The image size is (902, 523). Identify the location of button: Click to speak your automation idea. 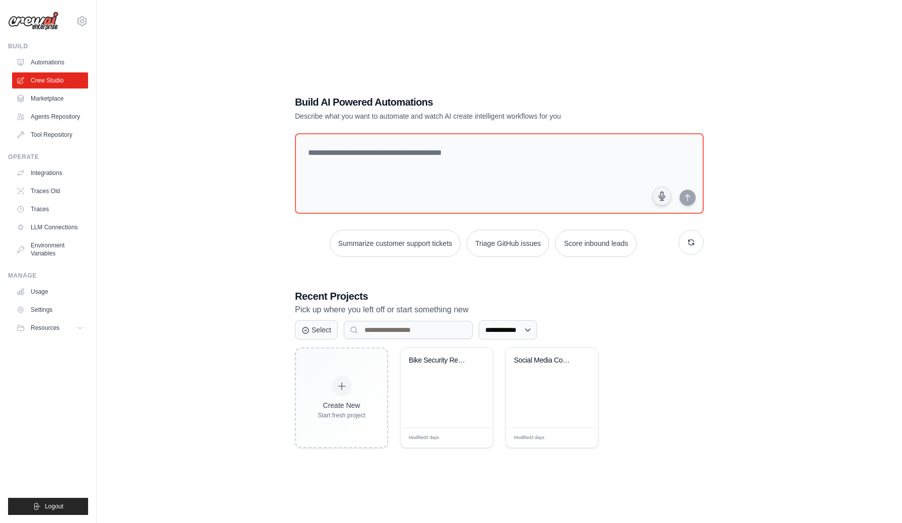
(662, 196).